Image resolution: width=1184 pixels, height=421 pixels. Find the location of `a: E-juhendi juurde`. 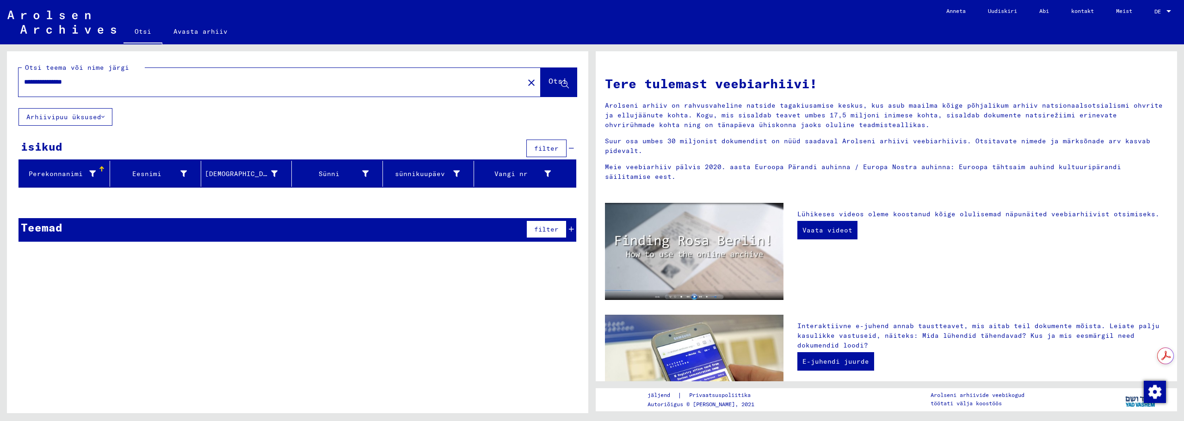

a: E-juhendi juurde is located at coordinates (836, 362).